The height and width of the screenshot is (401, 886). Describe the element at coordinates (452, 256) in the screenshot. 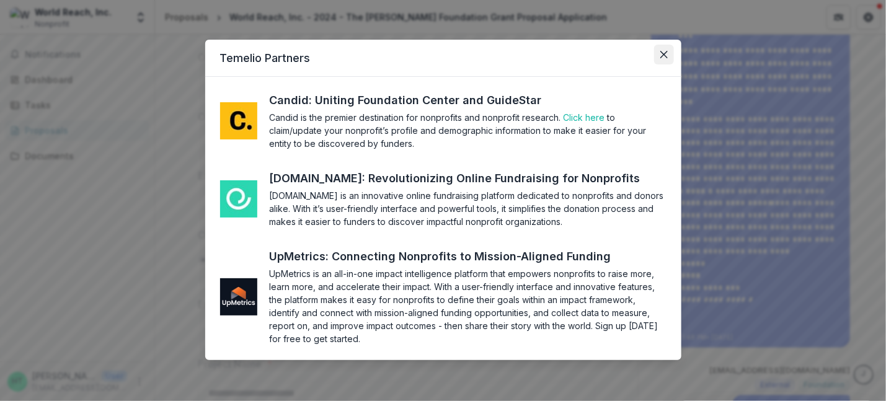

I see `div: UpMetrics: Connecting Nonprofits to Mission-Aligned Funding` at that location.